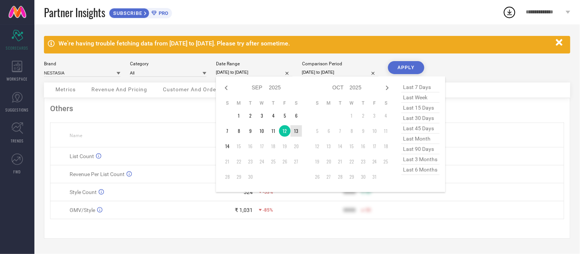  Describe the element at coordinates (352, 116) in the screenshot. I see `td: Wed Oct 01 2025` at that location.